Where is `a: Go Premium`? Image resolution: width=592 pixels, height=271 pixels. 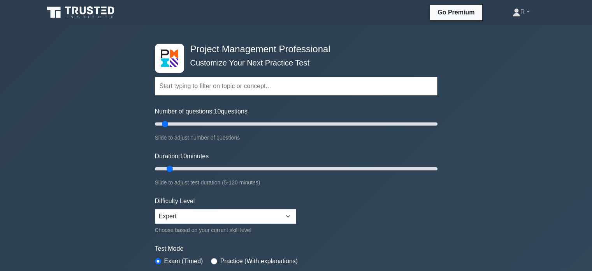
a: Go Premium is located at coordinates (456, 12).